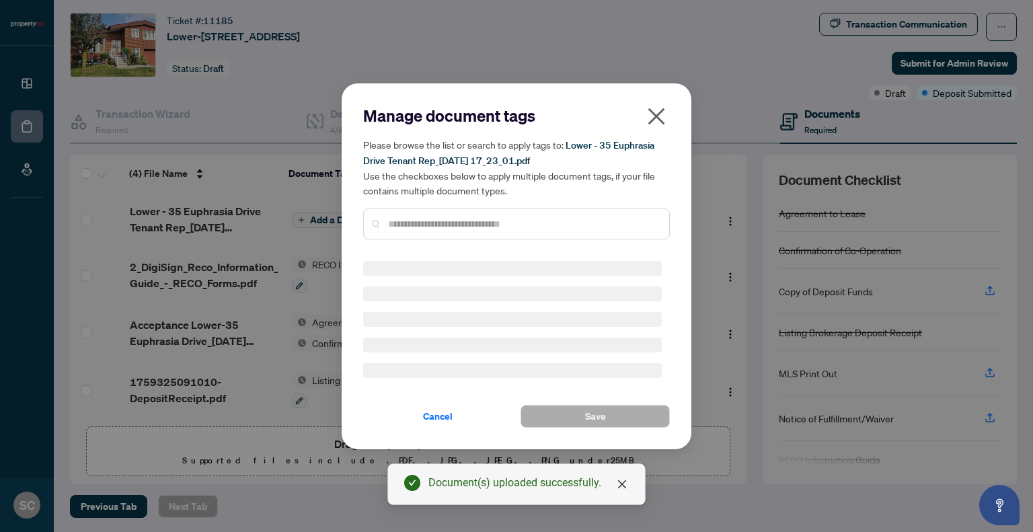 The width and height of the screenshot is (1033, 532). I want to click on button: Open asap, so click(999, 505).